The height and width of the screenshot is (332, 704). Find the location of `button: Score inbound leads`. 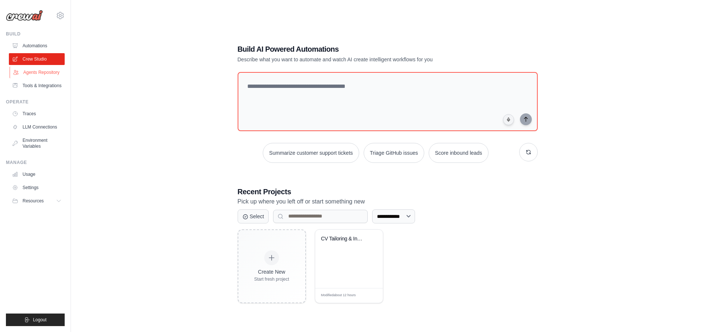

button: Score inbound leads is located at coordinates (459, 153).